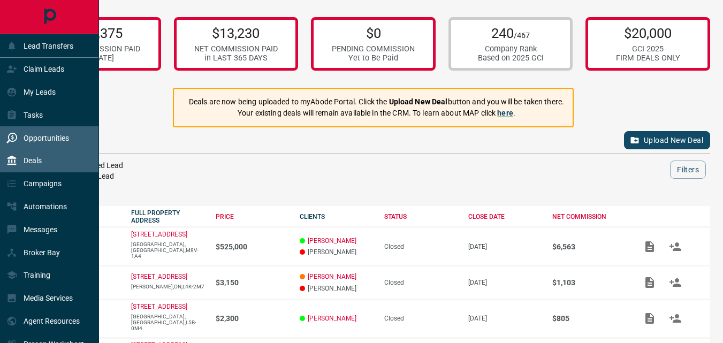 This screenshot has height=343, width=723. I want to click on p: $20,000, so click(648, 33).